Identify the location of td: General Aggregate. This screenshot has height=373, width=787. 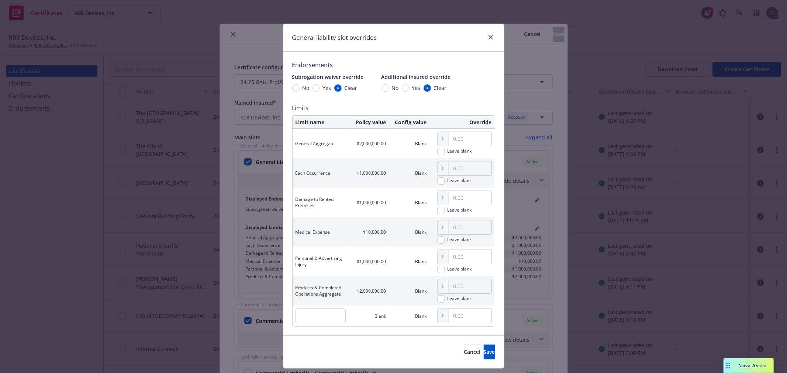
(321, 144).